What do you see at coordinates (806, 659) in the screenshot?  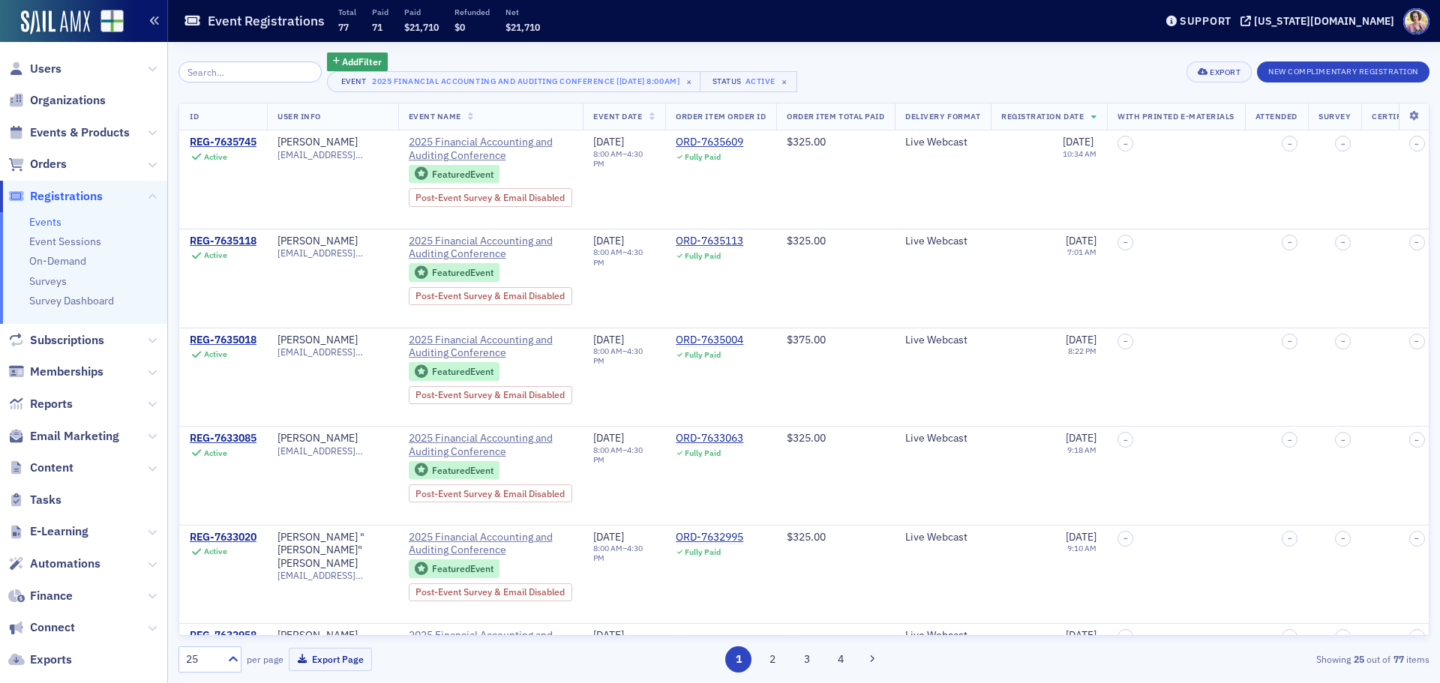 I see `button: 3` at bounding box center [806, 659].